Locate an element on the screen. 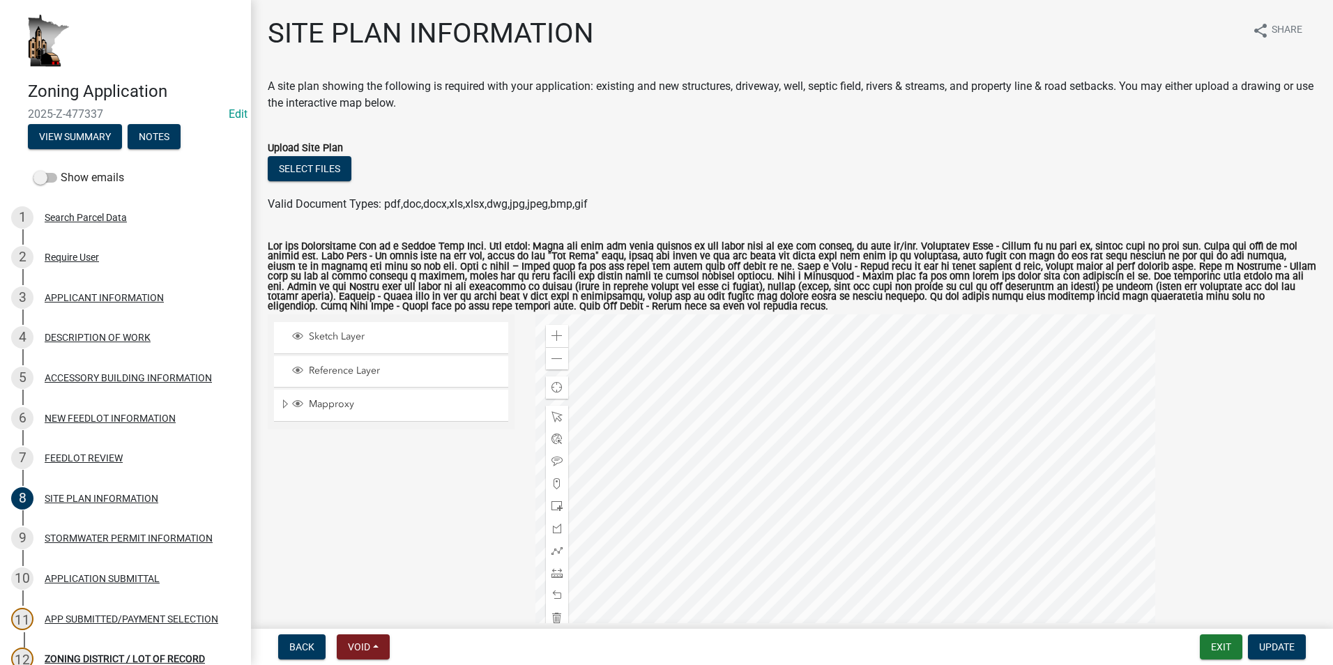 The image size is (1333, 665). div: A site plan showing the following is required with your application: existing and new structures,... is located at coordinates (792, 95).